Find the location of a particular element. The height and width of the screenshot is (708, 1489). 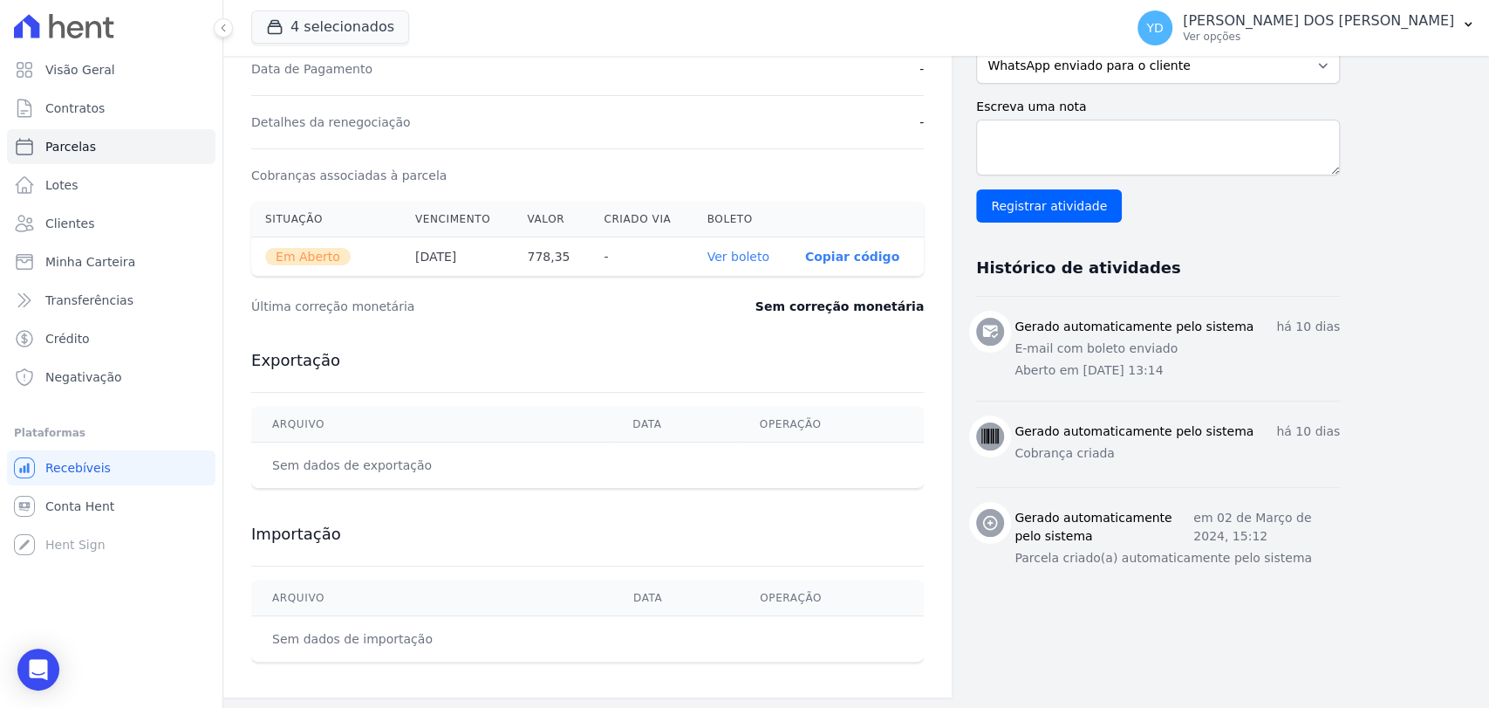

span: Em Aberto is located at coordinates (308, 256).